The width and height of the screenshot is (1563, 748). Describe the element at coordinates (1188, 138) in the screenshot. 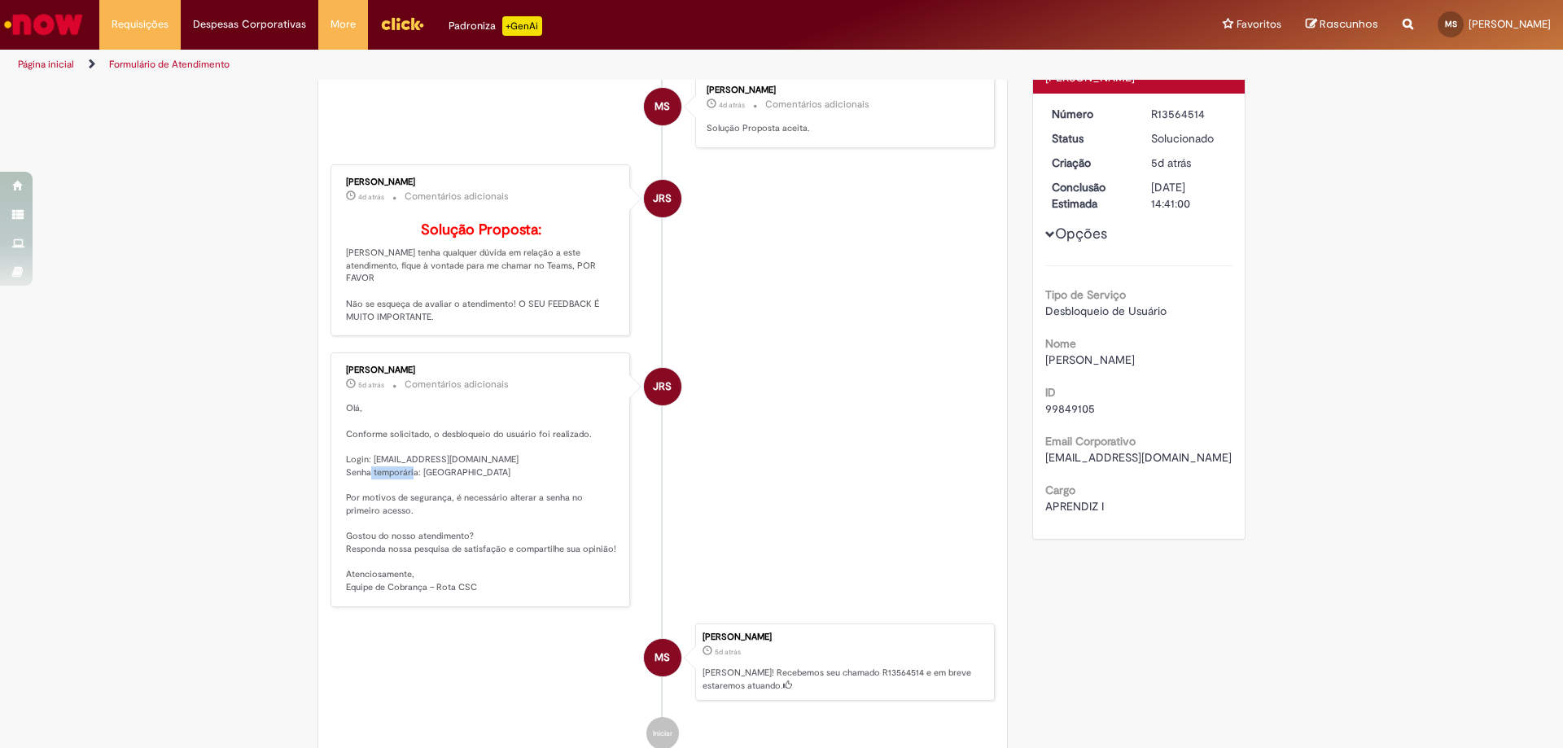

I see `div: Solucionado` at that location.